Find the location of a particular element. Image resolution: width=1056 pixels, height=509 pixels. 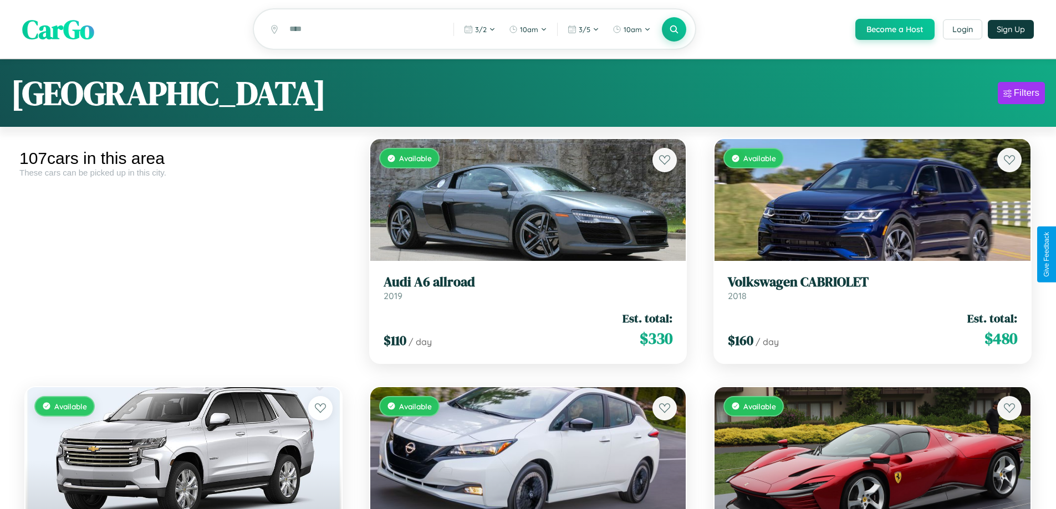

div: Give Feedback is located at coordinates (1046, 254).